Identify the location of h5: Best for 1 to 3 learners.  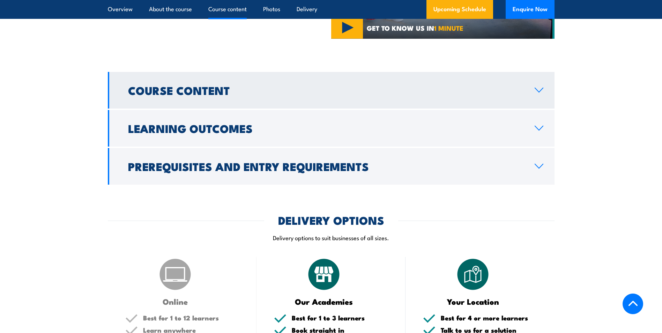
(340, 317).